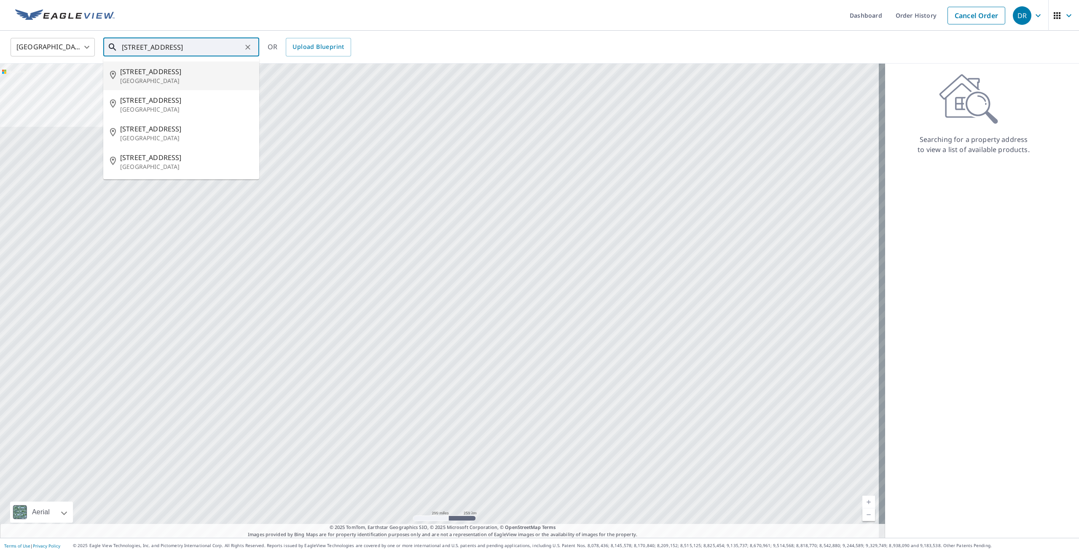 Image resolution: width=1079 pixels, height=553 pixels. I want to click on a: Current Level 5, Zoom Out, so click(868, 515).